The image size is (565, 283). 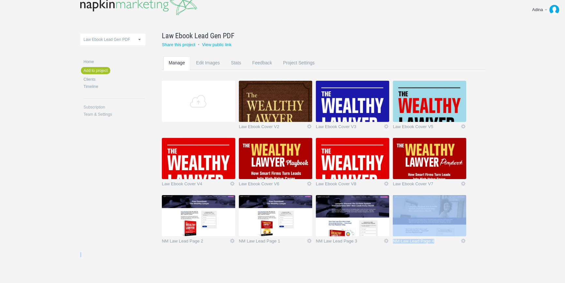 I want to click on a: Add, so click(x=198, y=101).